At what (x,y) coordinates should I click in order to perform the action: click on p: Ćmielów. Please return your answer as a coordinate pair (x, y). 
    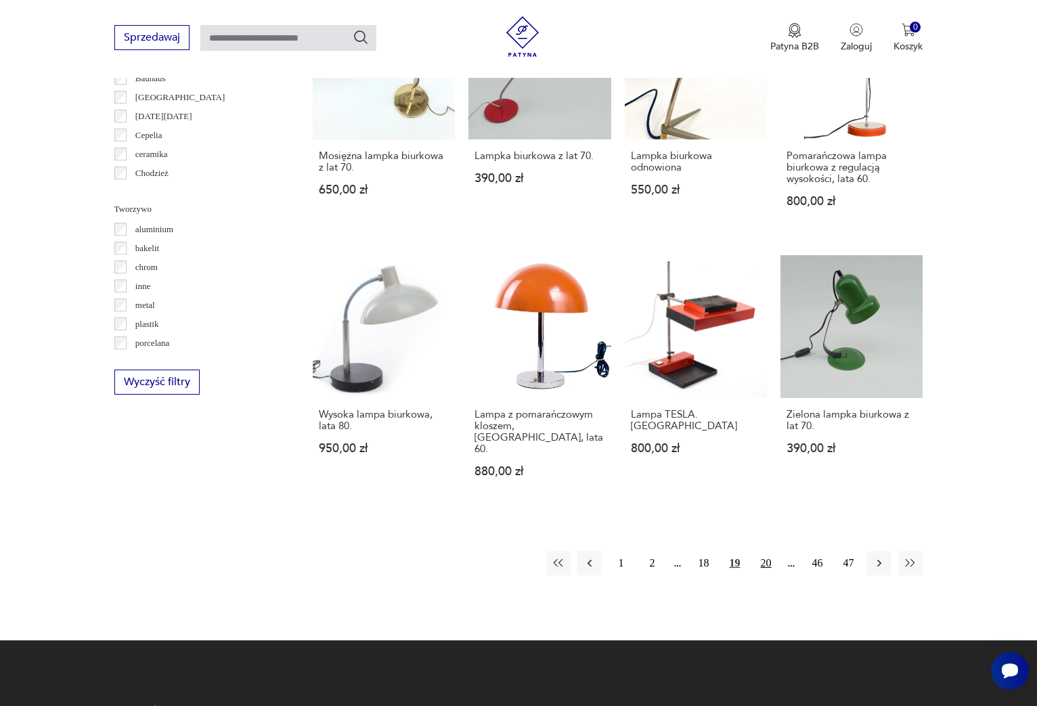
    Looking at the image, I should click on (152, 192).